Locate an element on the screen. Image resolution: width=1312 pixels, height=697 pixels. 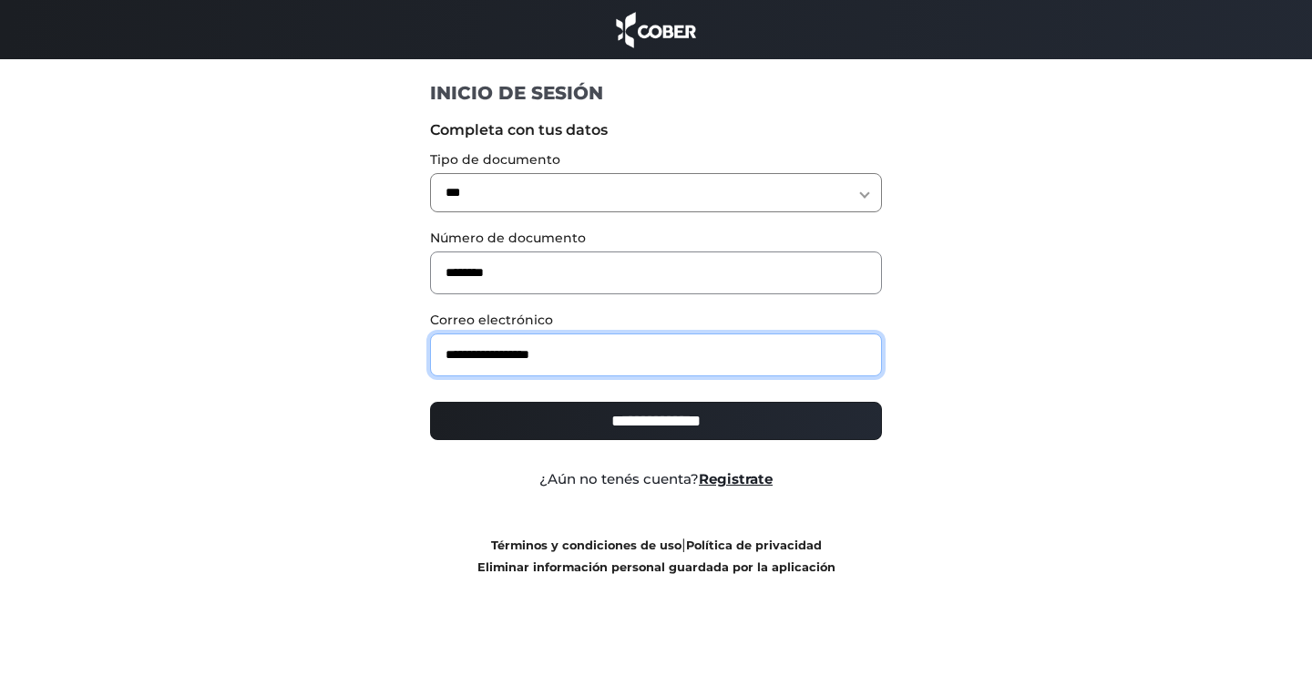
a: Política de privacidad is located at coordinates (753, 545).